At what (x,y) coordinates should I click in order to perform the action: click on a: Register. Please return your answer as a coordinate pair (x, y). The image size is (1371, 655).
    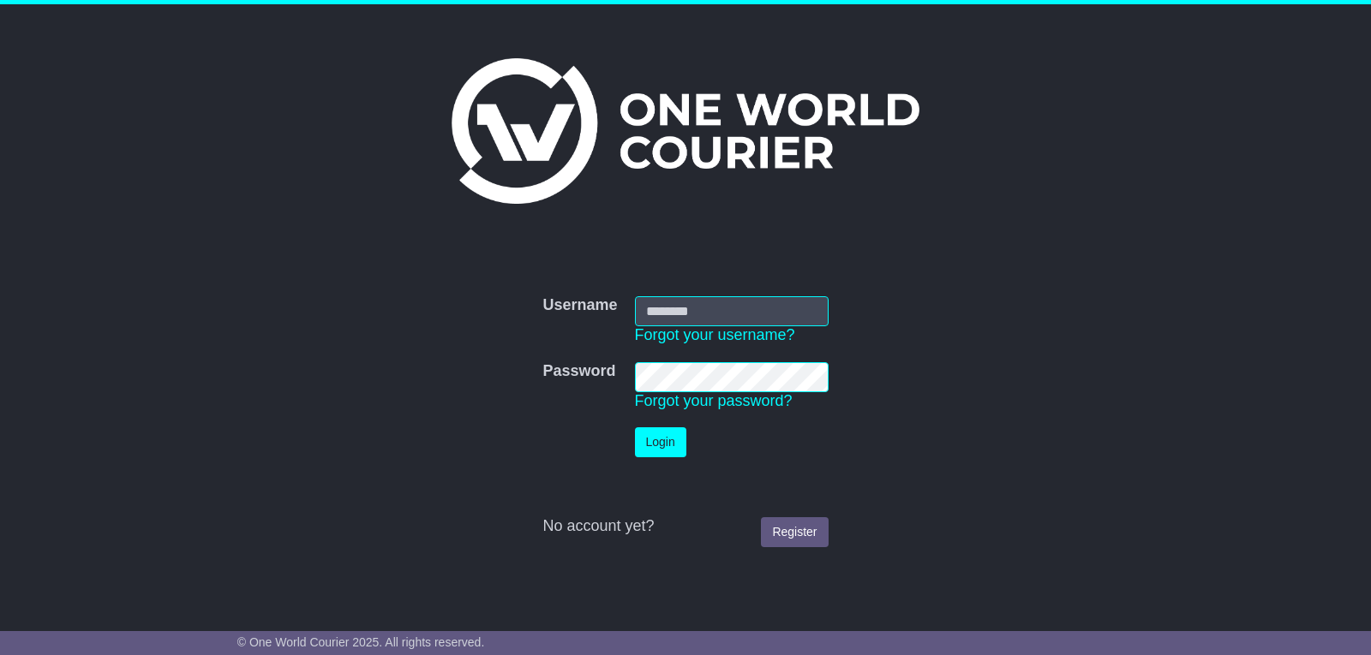
    Looking at the image, I should click on (794, 532).